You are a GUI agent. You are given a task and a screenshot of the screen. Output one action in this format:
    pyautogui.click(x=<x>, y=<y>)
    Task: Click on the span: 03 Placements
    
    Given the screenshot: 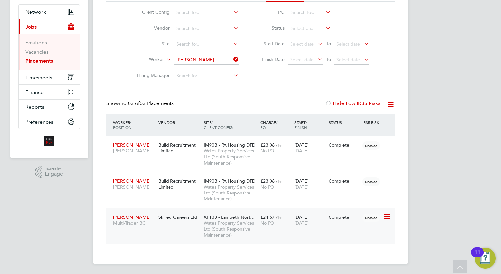 What is the action you would take?
    pyautogui.click(x=151, y=103)
    